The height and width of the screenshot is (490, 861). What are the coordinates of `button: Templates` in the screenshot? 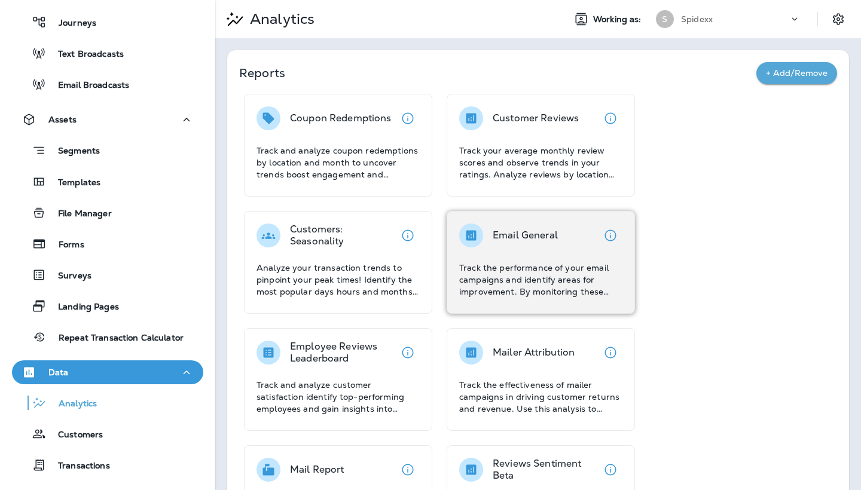 It's located at (108, 182).